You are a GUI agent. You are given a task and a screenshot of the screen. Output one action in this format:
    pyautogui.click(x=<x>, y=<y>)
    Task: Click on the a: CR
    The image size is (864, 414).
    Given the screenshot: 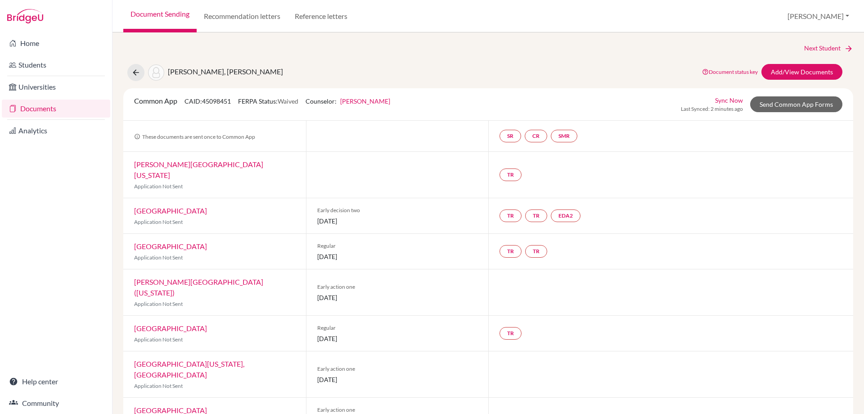 What is the action you would take?
    pyautogui.click(x=536, y=136)
    